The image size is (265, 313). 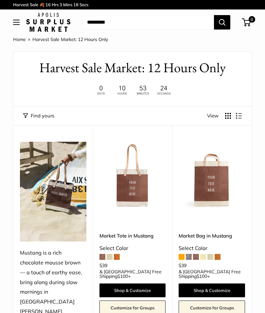 What do you see at coordinates (212, 175) in the screenshot?
I see `img: Market Bag in Mustang` at bounding box center [212, 175].